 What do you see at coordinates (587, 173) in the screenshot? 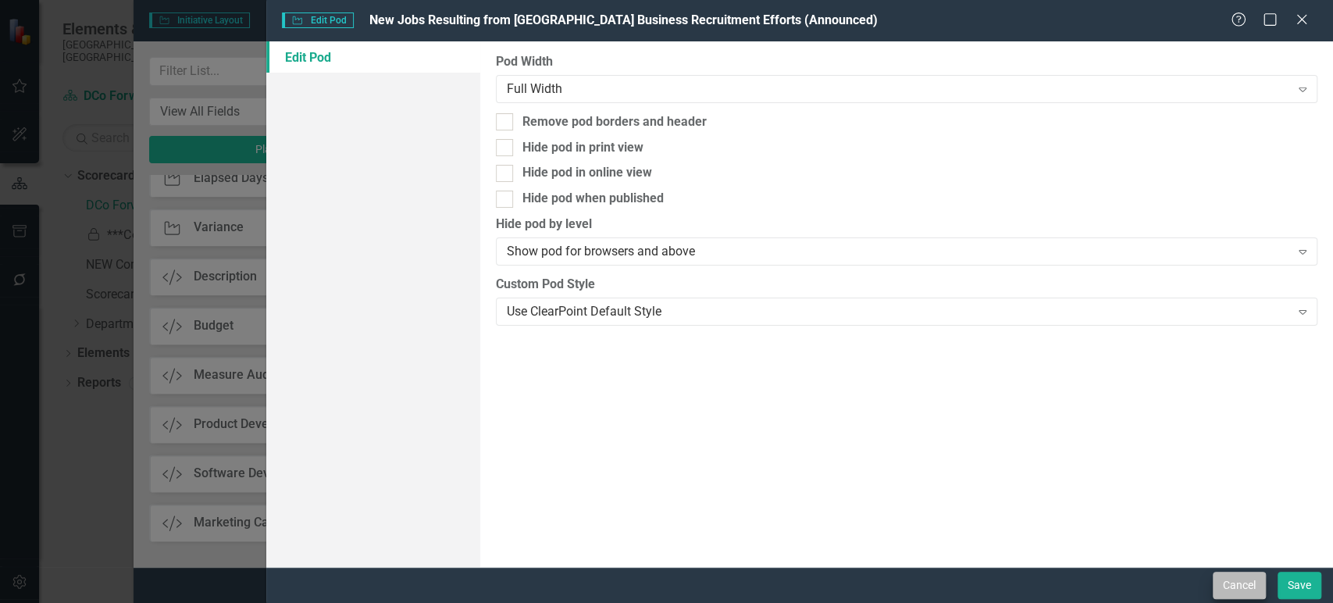
I see `div: Hide pod in online view` at bounding box center [587, 173].